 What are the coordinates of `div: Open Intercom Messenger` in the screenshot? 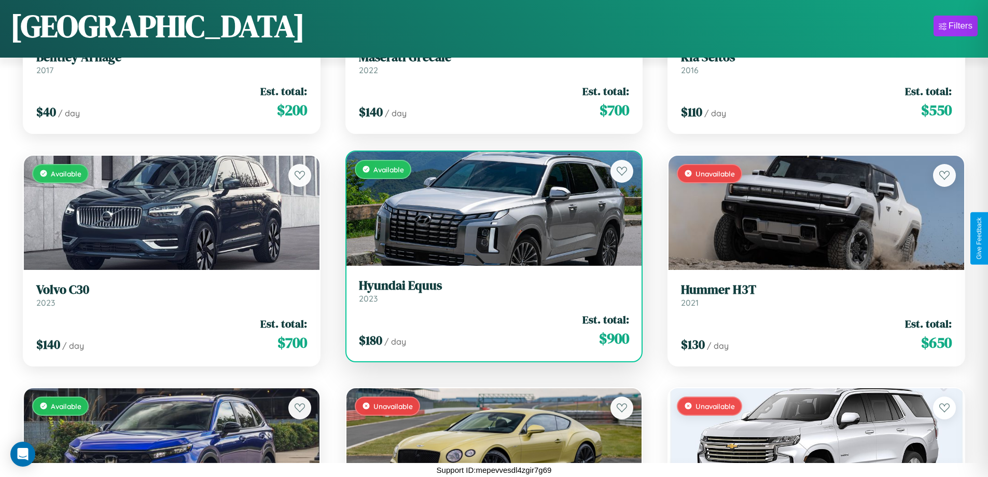 It's located at (23, 454).